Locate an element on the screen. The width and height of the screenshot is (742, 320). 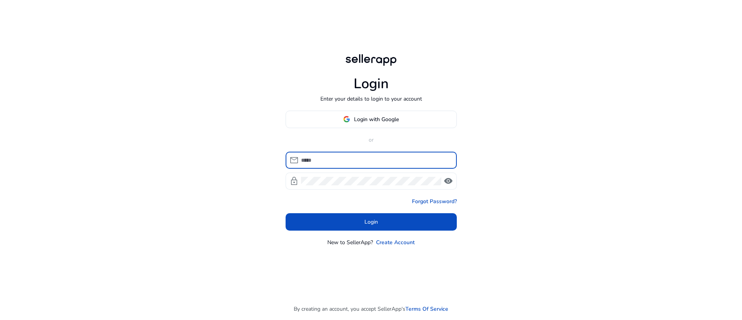
h1: Login is located at coordinates (371, 83).